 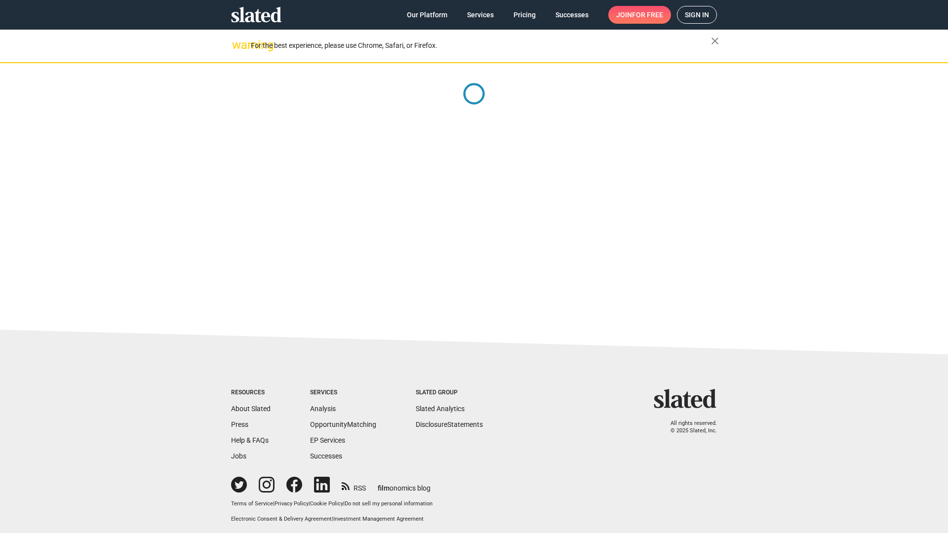 I want to click on span: Successes, so click(x=572, y=15).